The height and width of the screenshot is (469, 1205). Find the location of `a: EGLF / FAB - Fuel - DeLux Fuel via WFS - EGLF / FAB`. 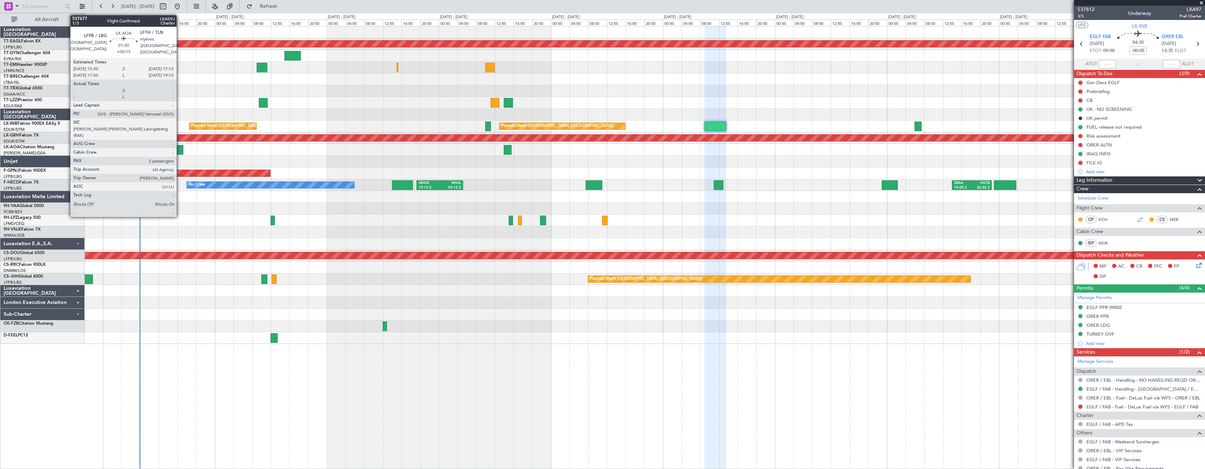

a: EGLF / FAB - Fuel - DeLux Fuel via WFS - EGLF / FAB is located at coordinates (1143, 406).